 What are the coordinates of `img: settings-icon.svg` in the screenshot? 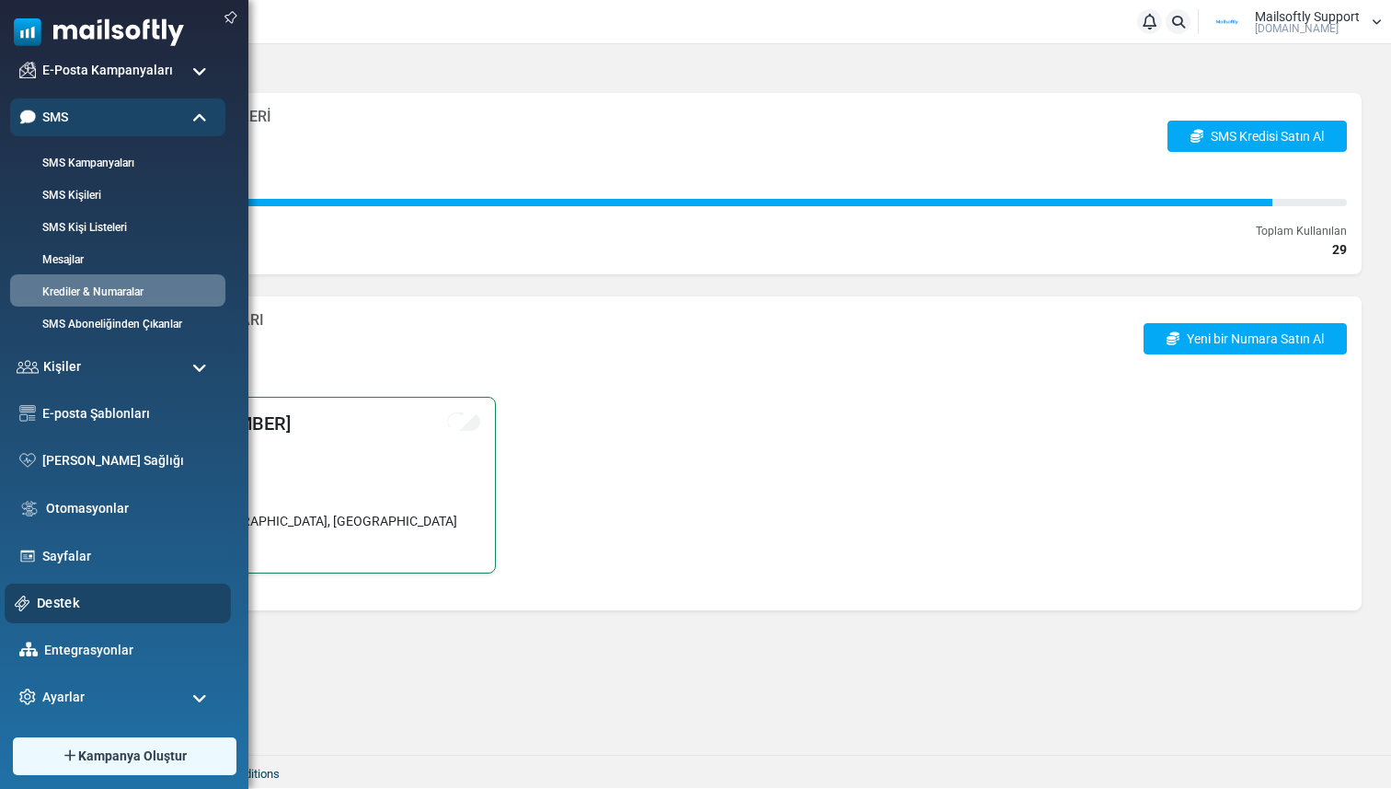 It's located at (28, 697).